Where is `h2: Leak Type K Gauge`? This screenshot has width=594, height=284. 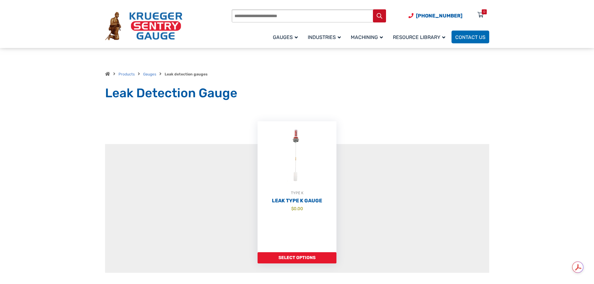 h2: Leak Type K Gauge is located at coordinates (297, 201).